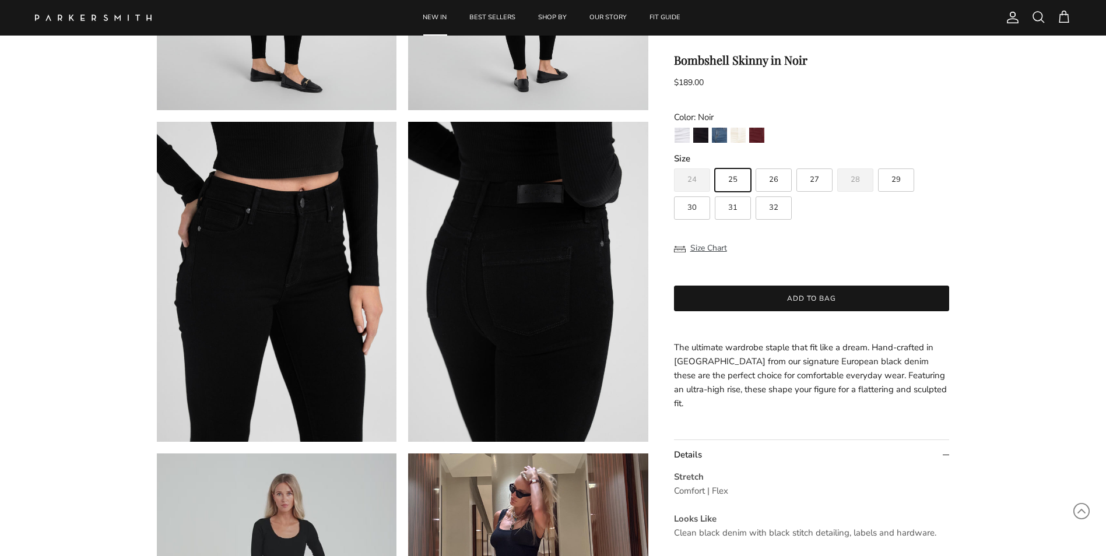 This screenshot has height=556, width=1106. What do you see at coordinates (682, 159) in the screenshot?
I see `legend: Size` at bounding box center [682, 159].